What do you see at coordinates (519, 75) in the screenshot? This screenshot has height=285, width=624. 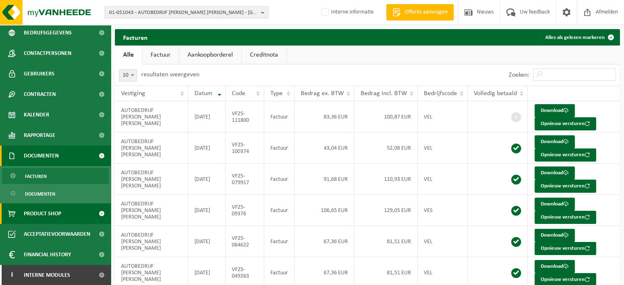 I see `label: Zoeken:` at bounding box center [519, 75].